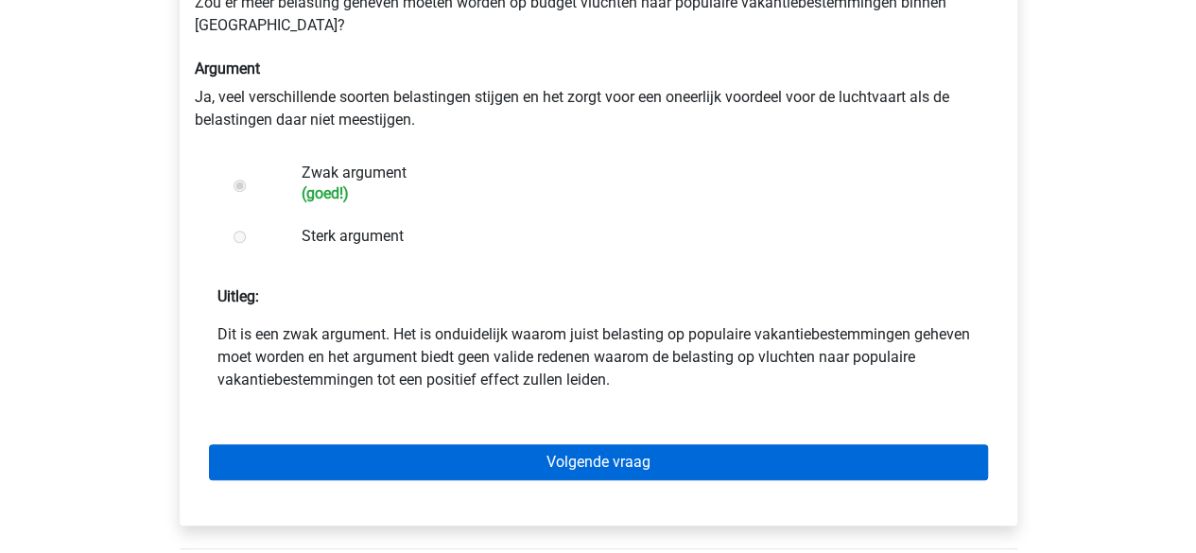 This screenshot has height=553, width=1196. What do you see at coordinates (599, 357) in the screenshot?
I see `p: Dit is een zwak argument. Het is onduidelijk waarom juist belasting op populaire vakantiebestemmi...` at bounding box center [599, 357].